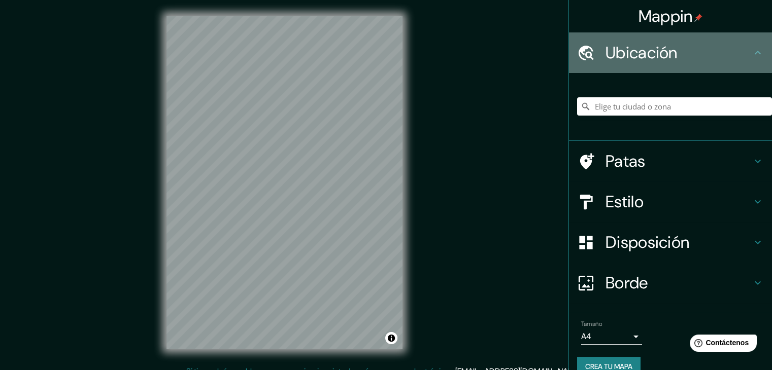 This screenshot has height=370, width=772. What do you see at coordinates (641, 53) in the screenshot?
I see `font: Ubicación` at bounding box center [641, 53].